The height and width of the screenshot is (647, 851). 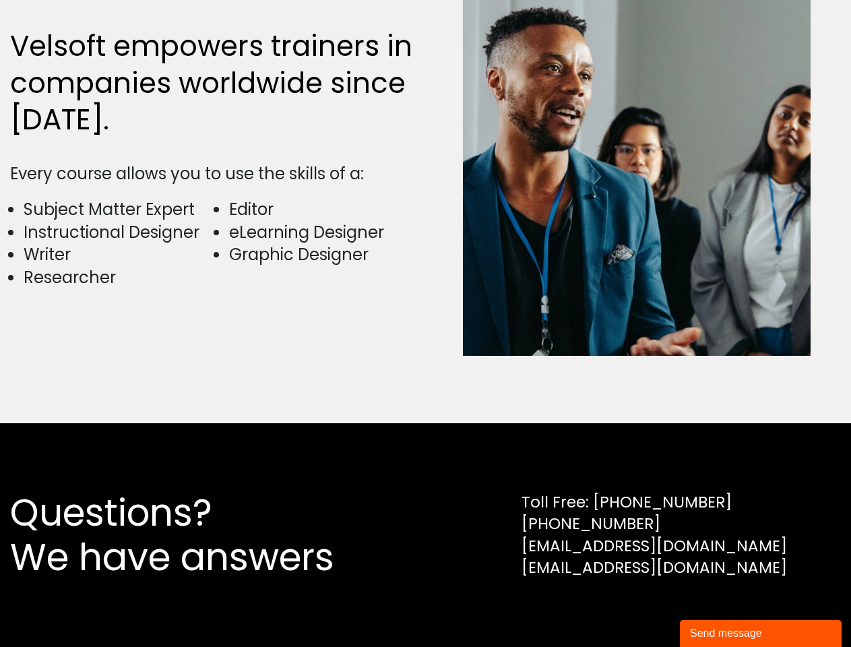 What do you see at coordinates (118, 278) in the screenshot?
I see `li: Researcher` at bounding box center [118, 278].